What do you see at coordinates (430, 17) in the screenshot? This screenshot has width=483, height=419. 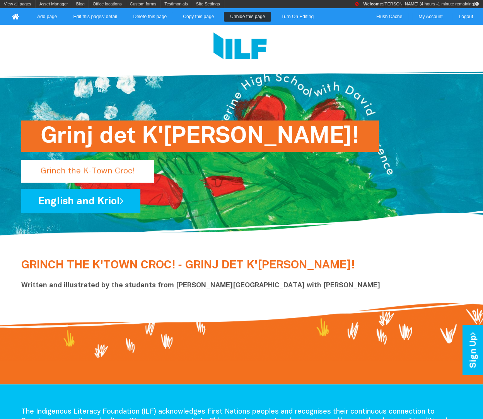 I see `a: My Account` at bounding box center [430, 17].